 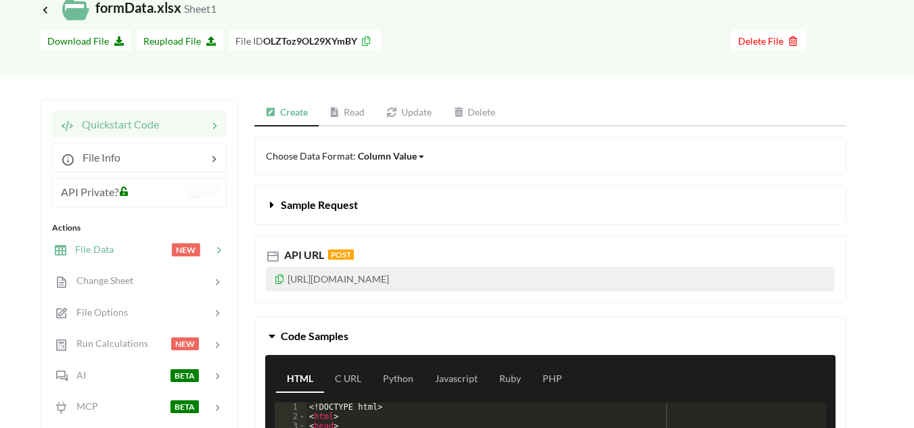 What do you see at coordinates (456, 380) in the screenshot?
I see `a: Javascript` at bounding box center [456, 380].